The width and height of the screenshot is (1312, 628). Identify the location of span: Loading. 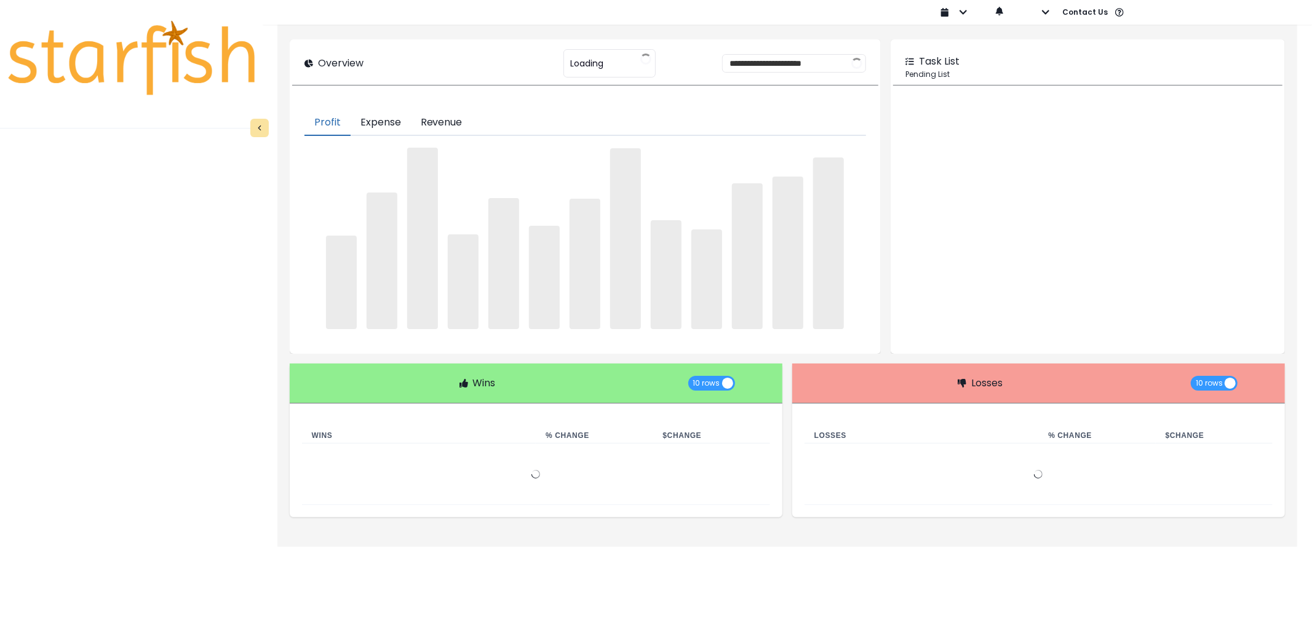
(587, 63).